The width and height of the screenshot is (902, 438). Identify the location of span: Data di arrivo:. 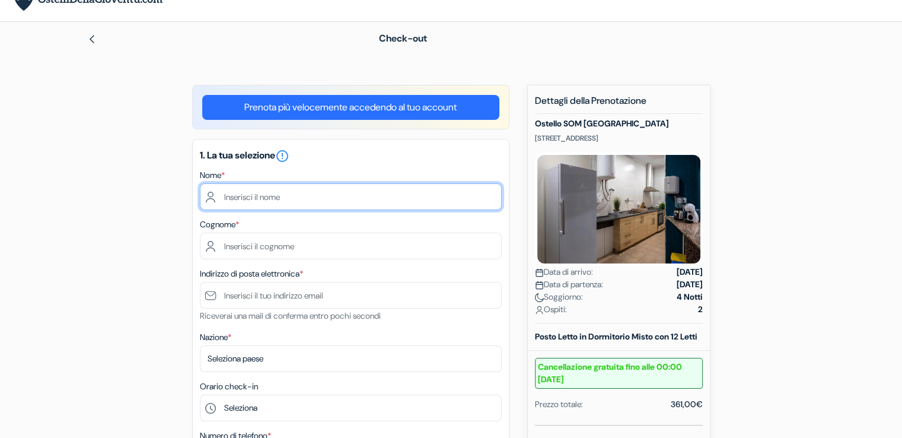
(564, 272).